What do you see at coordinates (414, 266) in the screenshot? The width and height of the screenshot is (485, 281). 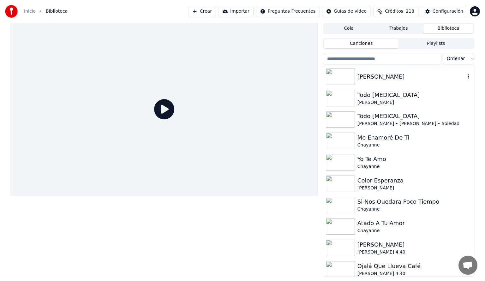 I see `div: Ojalá Que Llueva Café` at bounding box center [414, 266].